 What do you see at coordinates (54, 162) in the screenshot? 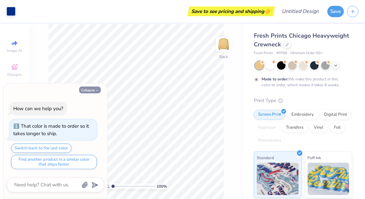
I see `button: Find another product in a similar color that ships faster` at bounding box center [54, 162].